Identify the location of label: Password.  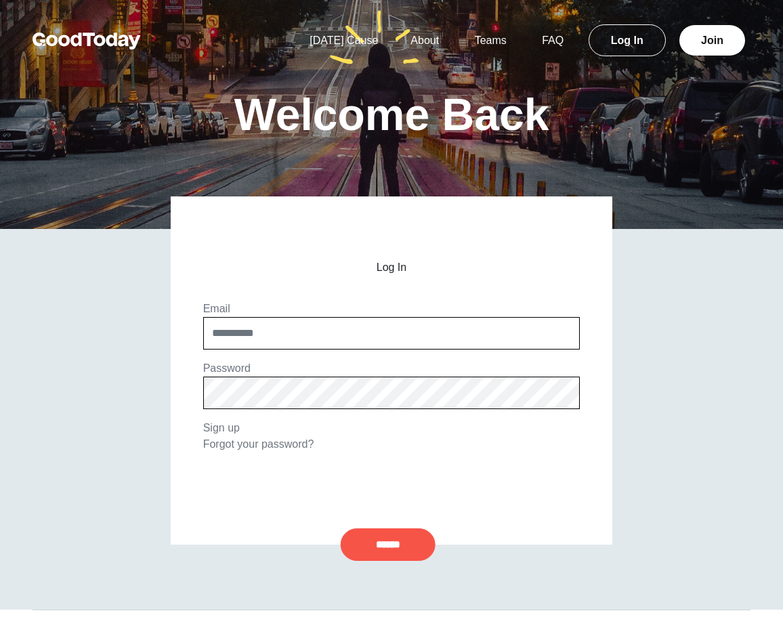
(227, 368).